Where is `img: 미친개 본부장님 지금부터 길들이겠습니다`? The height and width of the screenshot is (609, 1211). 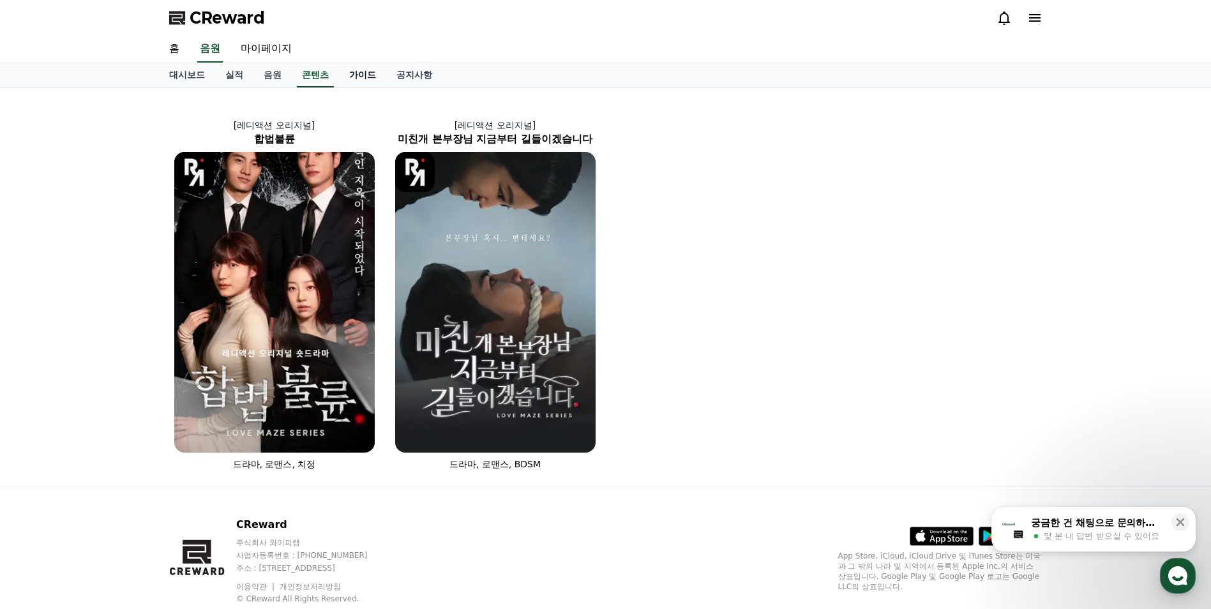
img: 미친개 본부장님 지금부터 길들이겠습니다 is located at coordinates (495, 302).